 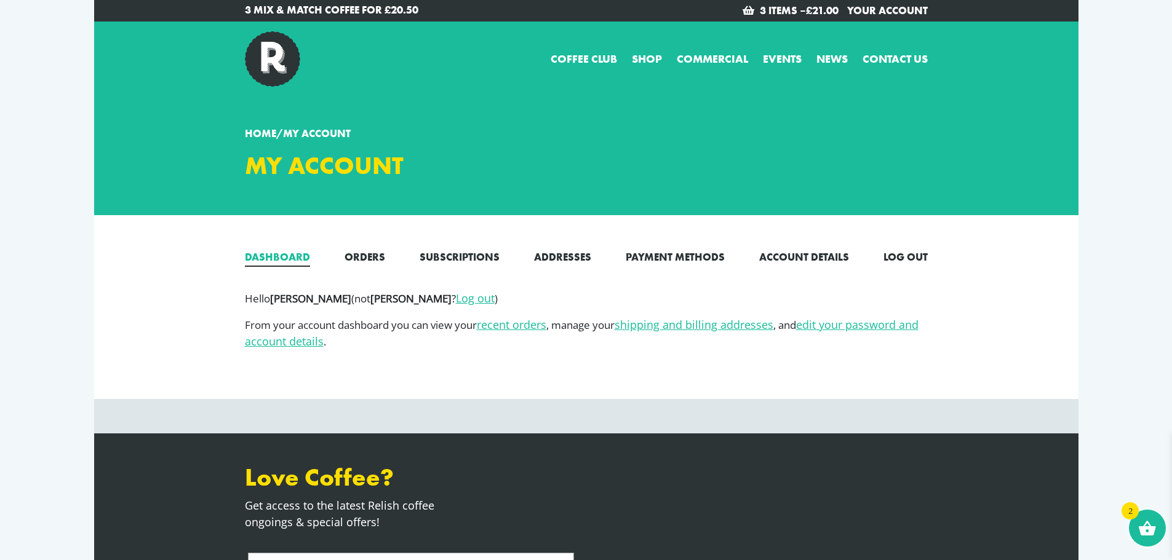 What do you see at coordinates (586, 298) in the screenshot?
I see `p: Hello (not ? )` at bounding box center [586, 298].